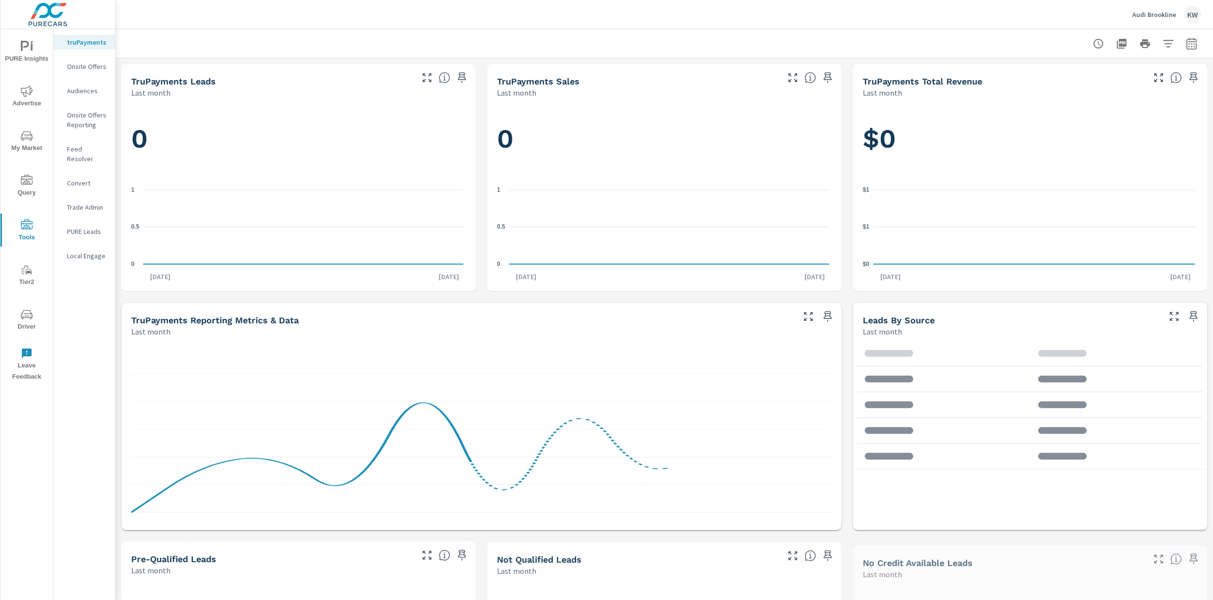  Describe the element at coordinates (27, 208) in the screenshot. I see `div: nav menu` at that location.